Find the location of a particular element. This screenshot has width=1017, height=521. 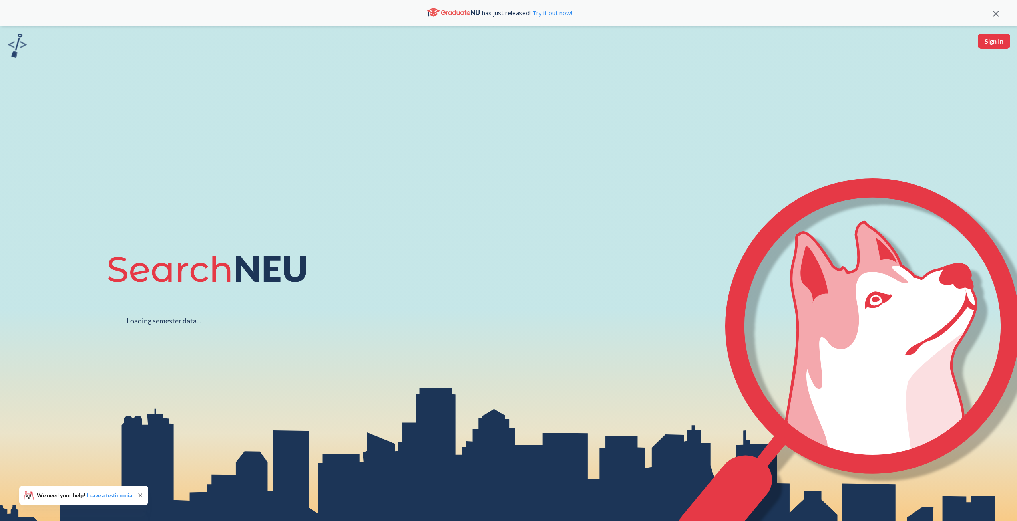

button: Sign In is located at coordinates (993, 41).